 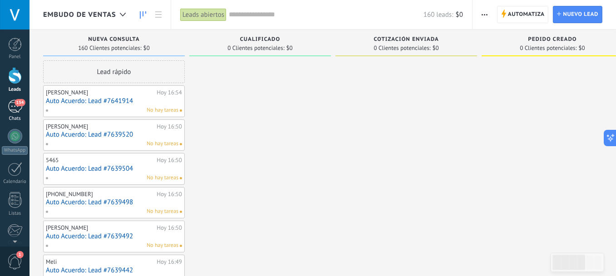 I want to click on div: Listas, so click(x=15, y=213).